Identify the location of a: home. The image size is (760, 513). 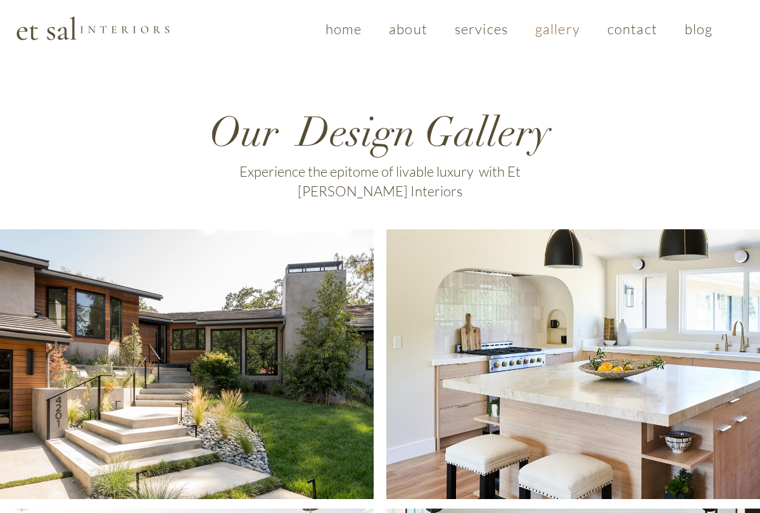
(343, 28).